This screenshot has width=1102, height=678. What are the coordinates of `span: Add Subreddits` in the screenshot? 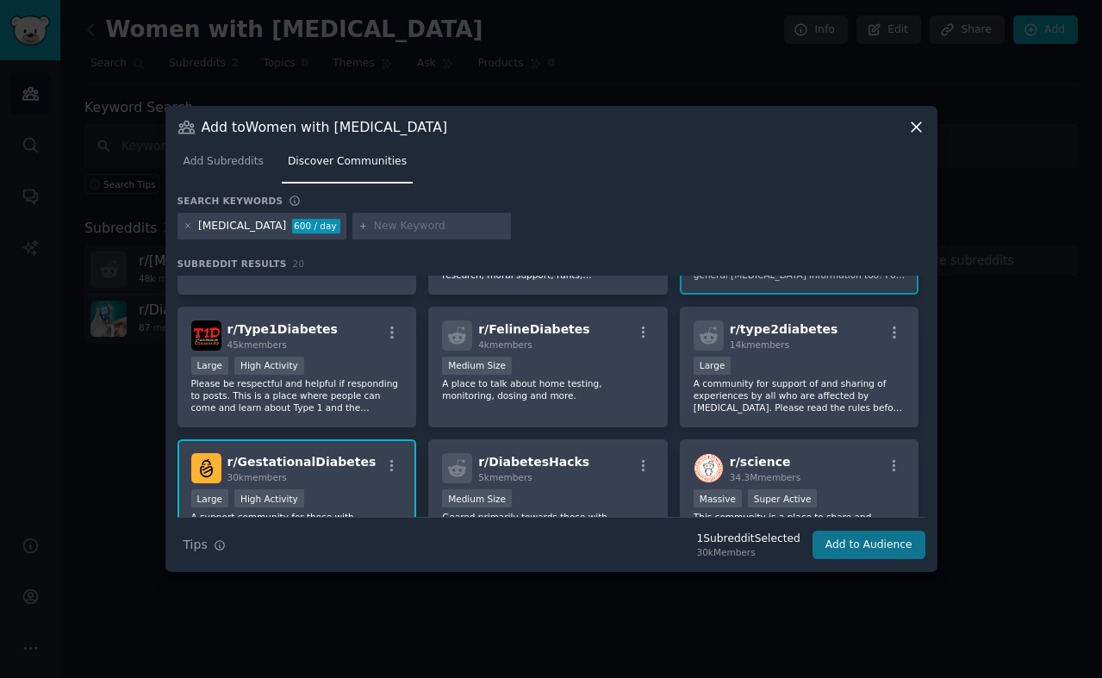 It's located at (223, 162).